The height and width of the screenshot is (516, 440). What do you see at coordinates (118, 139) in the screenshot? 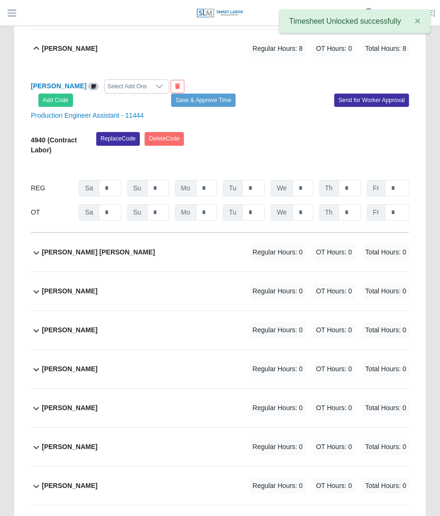
I see `button: ReplaceCode` at bounding box center [118, 139].